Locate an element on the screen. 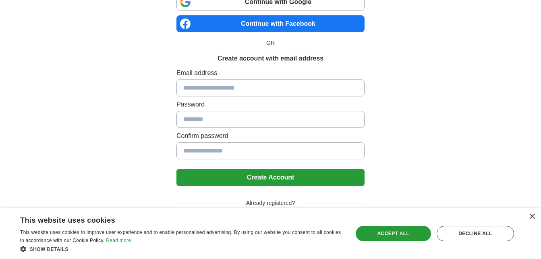 The image size is (541, 259). span: Already registered? is located at coordinates (270, 203).